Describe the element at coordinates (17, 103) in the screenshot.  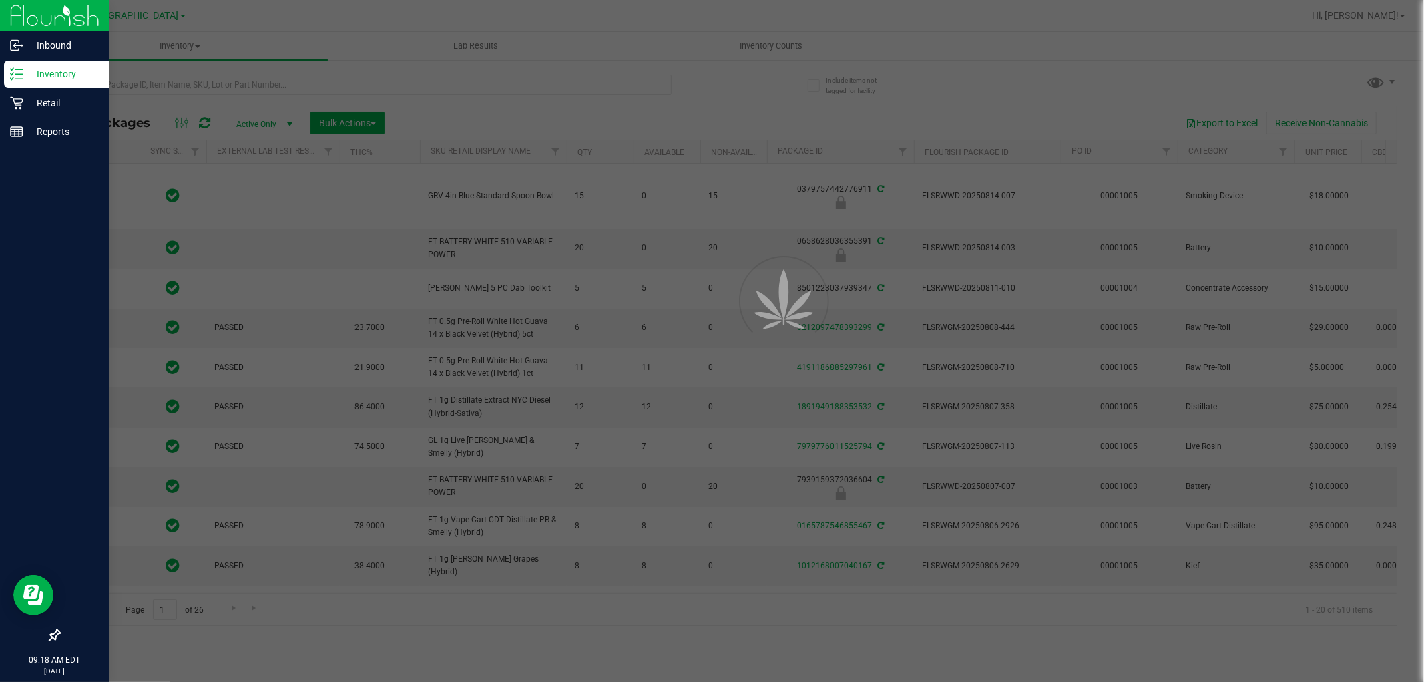
I see `inline-svg: Retail` at that location.